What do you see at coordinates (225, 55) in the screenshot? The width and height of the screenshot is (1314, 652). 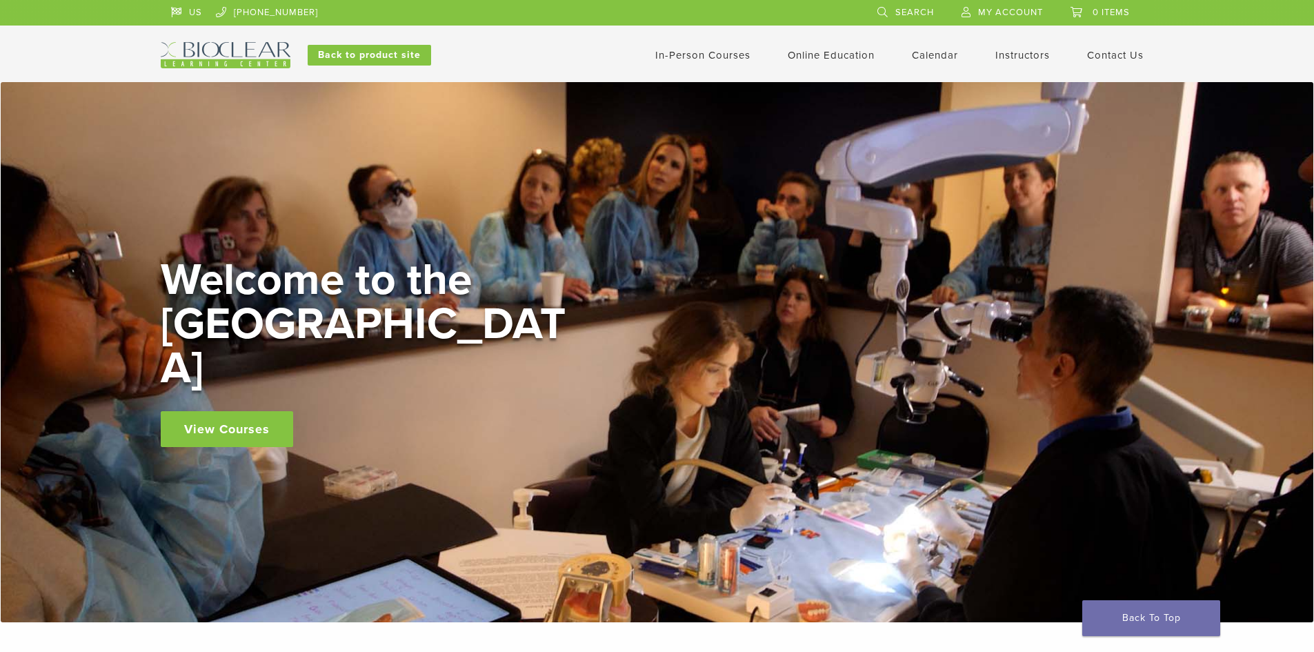 I see `img: Bioclear` at bounding box center [225, 55].